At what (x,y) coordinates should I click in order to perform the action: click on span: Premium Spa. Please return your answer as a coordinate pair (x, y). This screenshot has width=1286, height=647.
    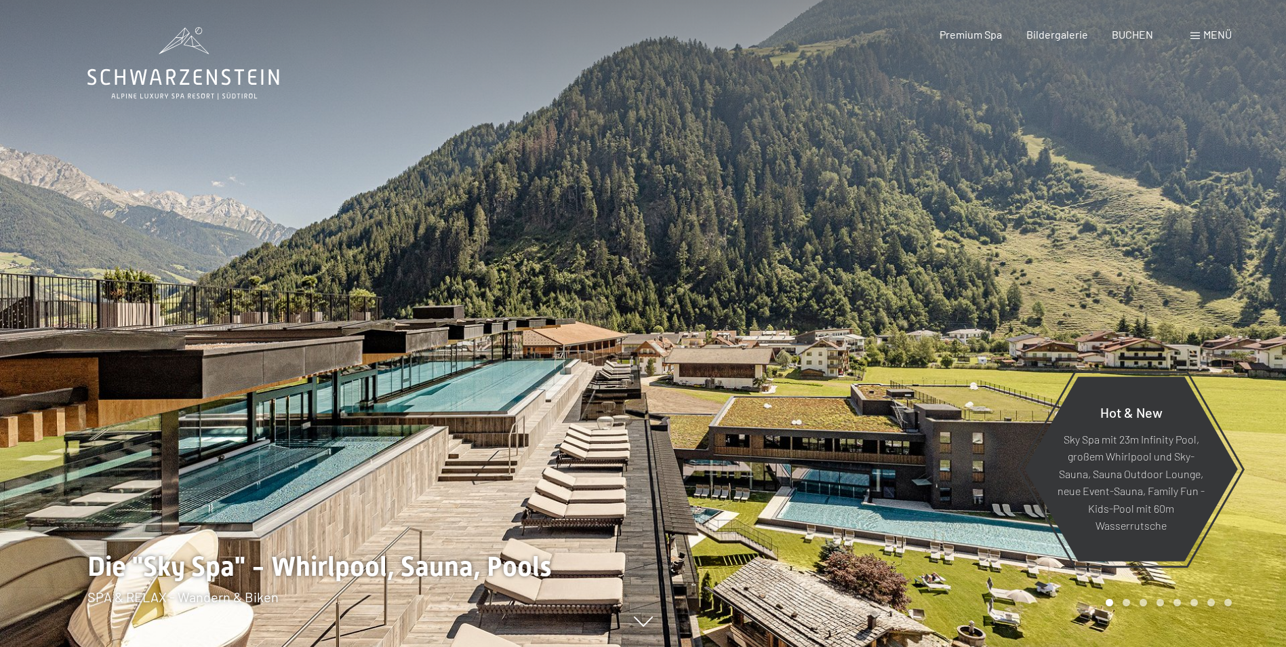
    Looking at the image, I should click on (971, 34).